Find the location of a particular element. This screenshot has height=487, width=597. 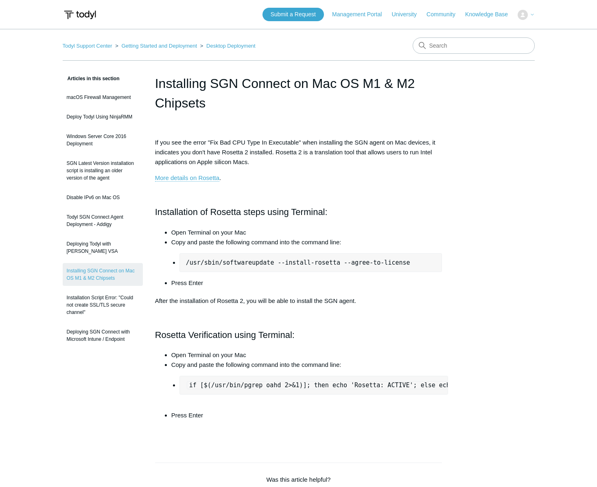

a: Windows Server Core 2016 Deployment is located at coordinates (103, 140).